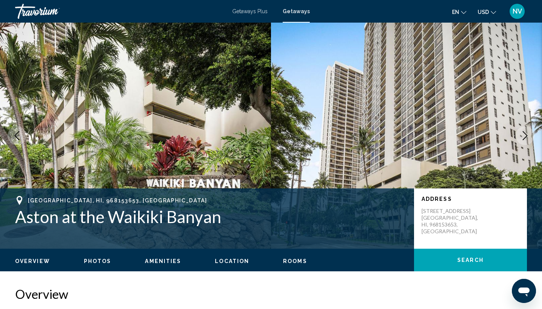 Image resolution: width=542 pixels, height=309 pixels. What do you see at coordinates (17, 136) in the screenshot?
I see `button: Previous image` at bounding box center [17, 136].